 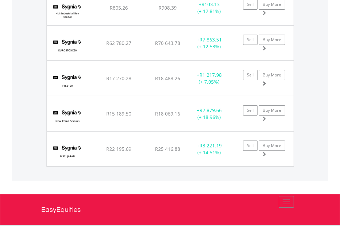 What do you see at coordinates (209, 43) in the screenshot?
I see `div: + (+ 12.53%)` at bounding box center [209, 43].